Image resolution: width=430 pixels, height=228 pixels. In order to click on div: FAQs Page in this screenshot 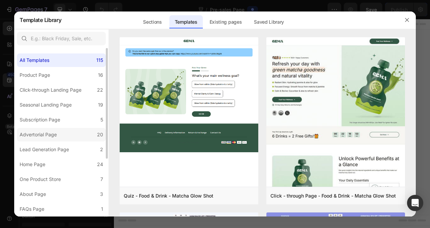, I will do `click(32, 209)`.